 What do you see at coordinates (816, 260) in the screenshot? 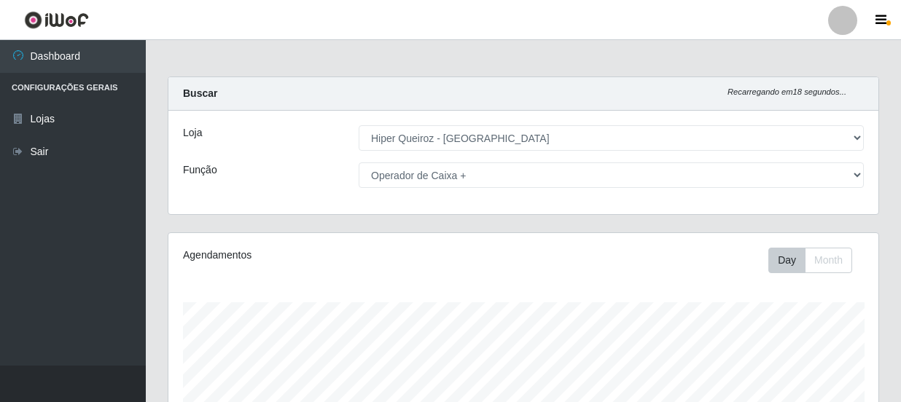
I see `div: Toolbar with button groups` at bounding box center [816, 260].